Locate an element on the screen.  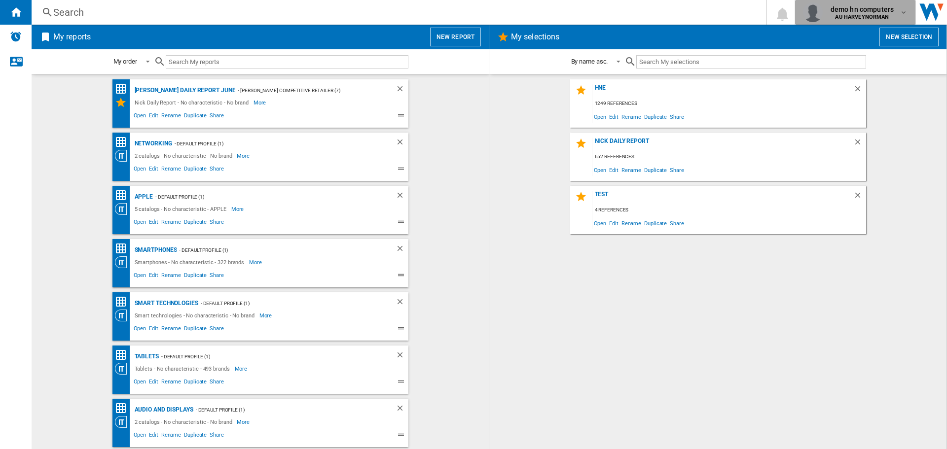
div: 2 catalogs - No characteristic - No brand is located at coordinates (184, 422).